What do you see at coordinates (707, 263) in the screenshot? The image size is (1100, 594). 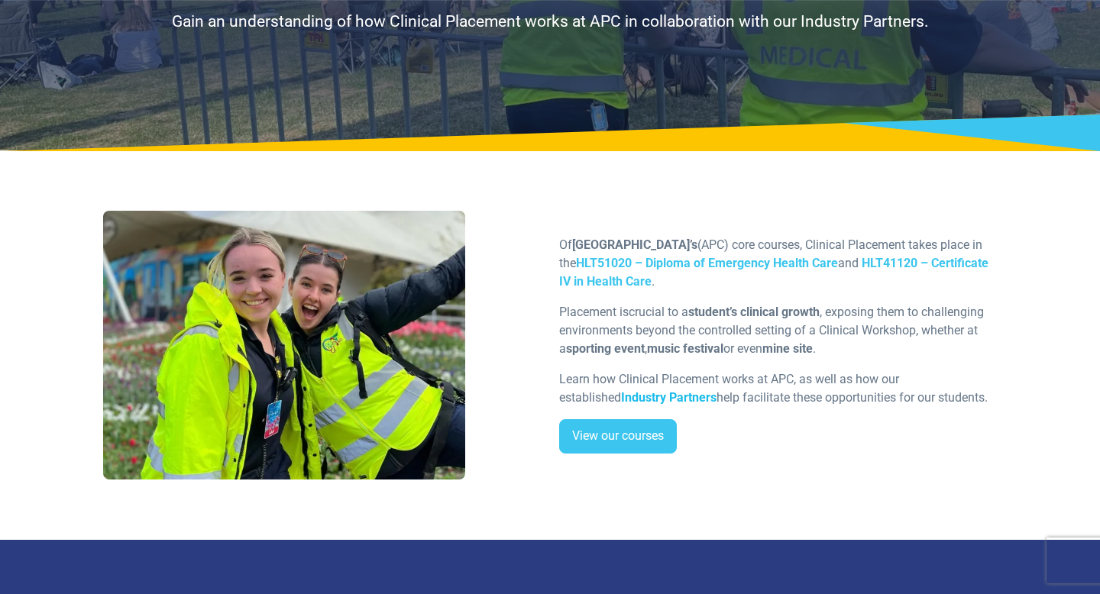 I see `span: HLT51020 – Diploma of Emergency Health Care` at bounding box center [707, 263].